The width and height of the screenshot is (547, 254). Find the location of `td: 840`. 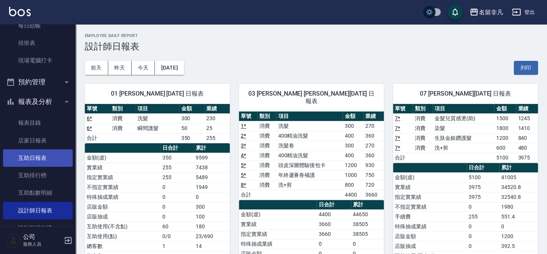

td: 840 is located at coordinates (527, 138).